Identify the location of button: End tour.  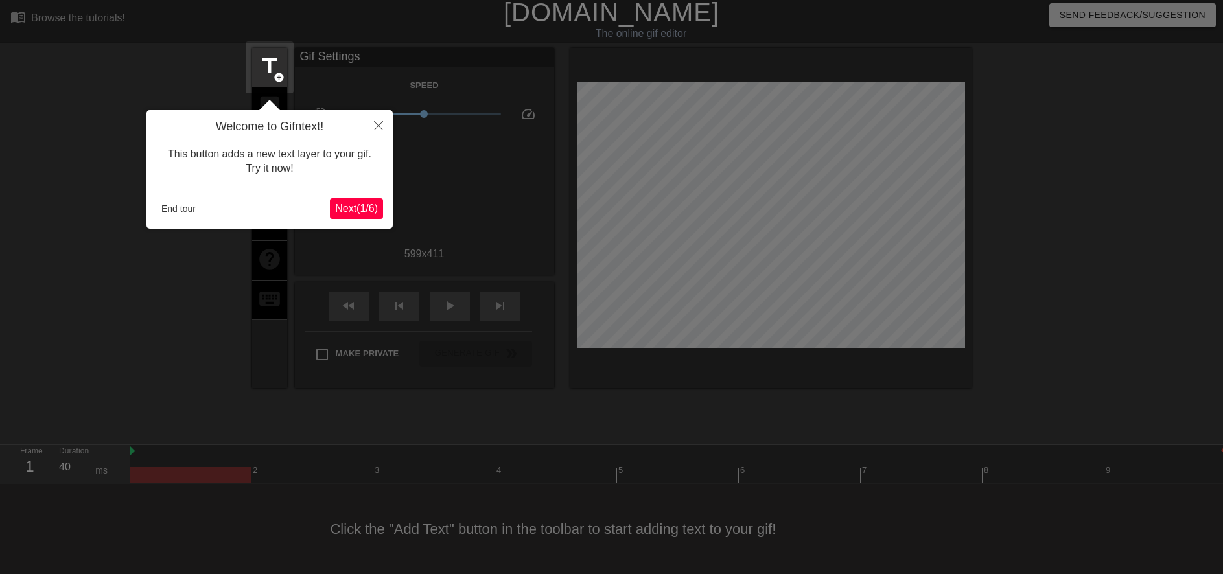
(178, 209).